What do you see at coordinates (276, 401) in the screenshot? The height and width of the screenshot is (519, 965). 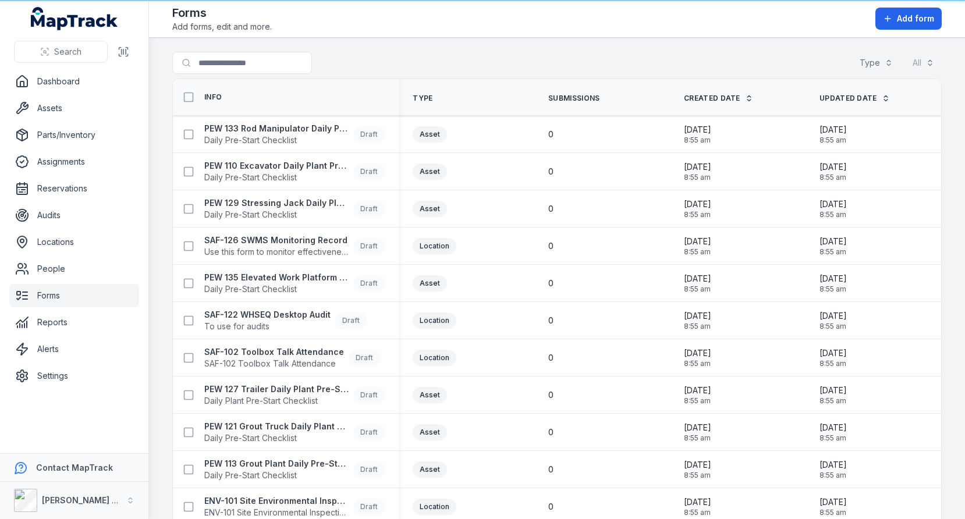 I see `span: Daily Plant Pre-Start Checklist` at bounding box center [276, 401].